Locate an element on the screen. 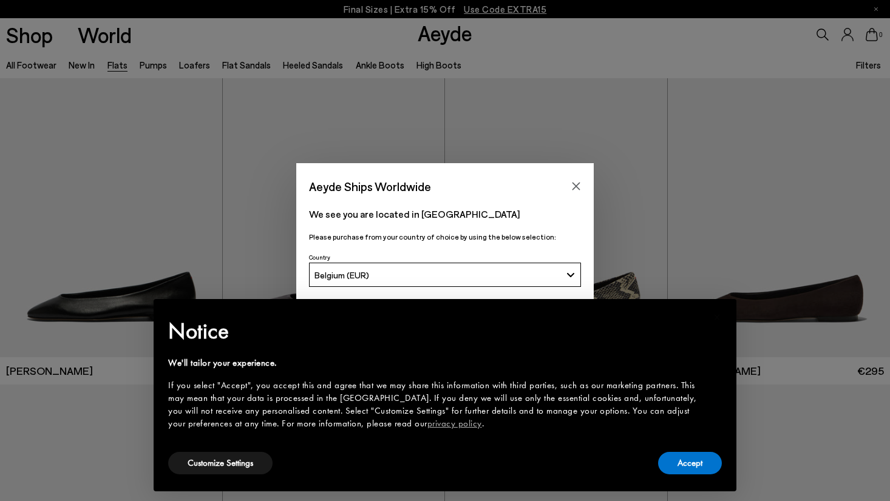 Image resolution: width=890 pixels, height=501 pixels. span: Country is located at coordinates (319, 257).